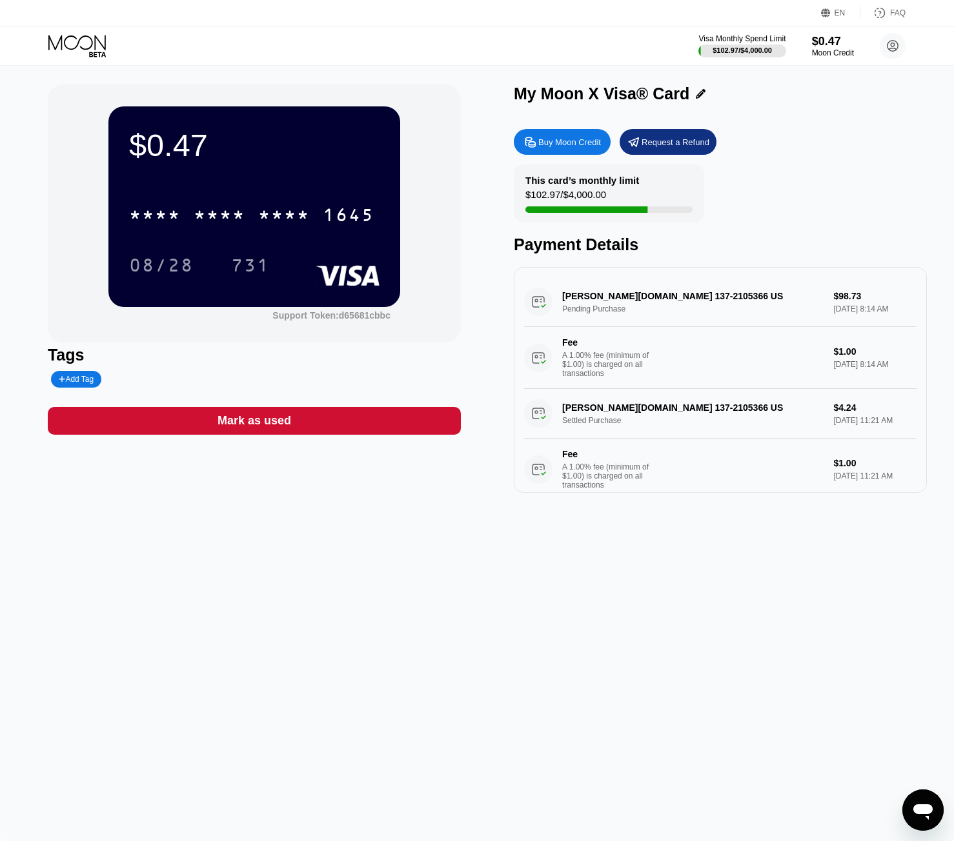  Describe the element at coordinates (331, 316) in the screenshot. I see `div: Support Token: d65681cbbc` at that location.